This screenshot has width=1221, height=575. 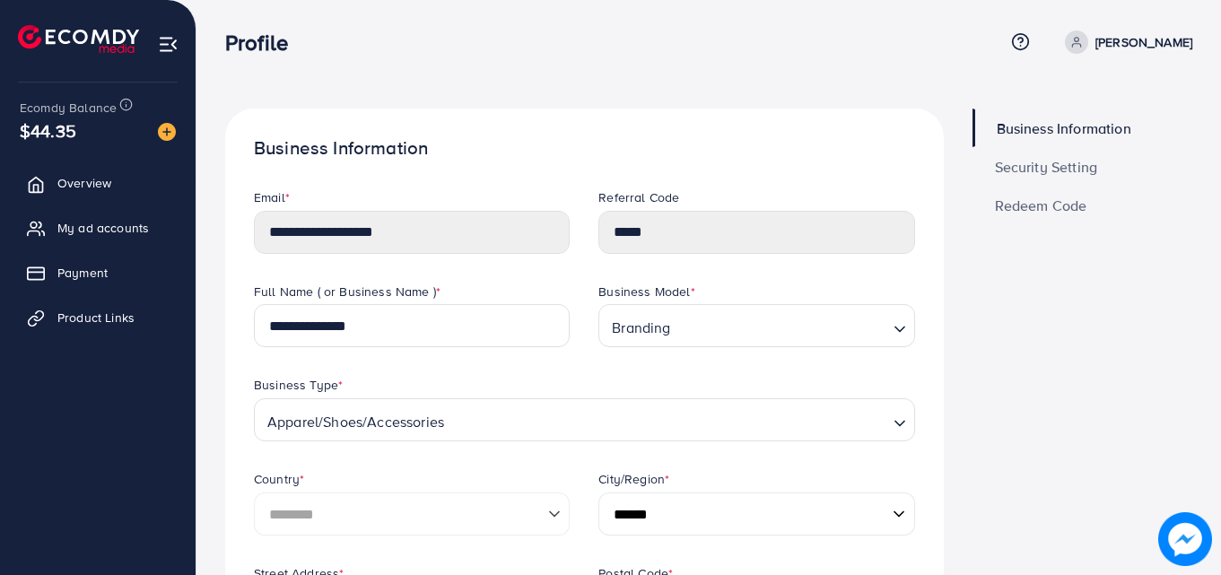 I want to click on label: Country, so click(x=279, y=479).